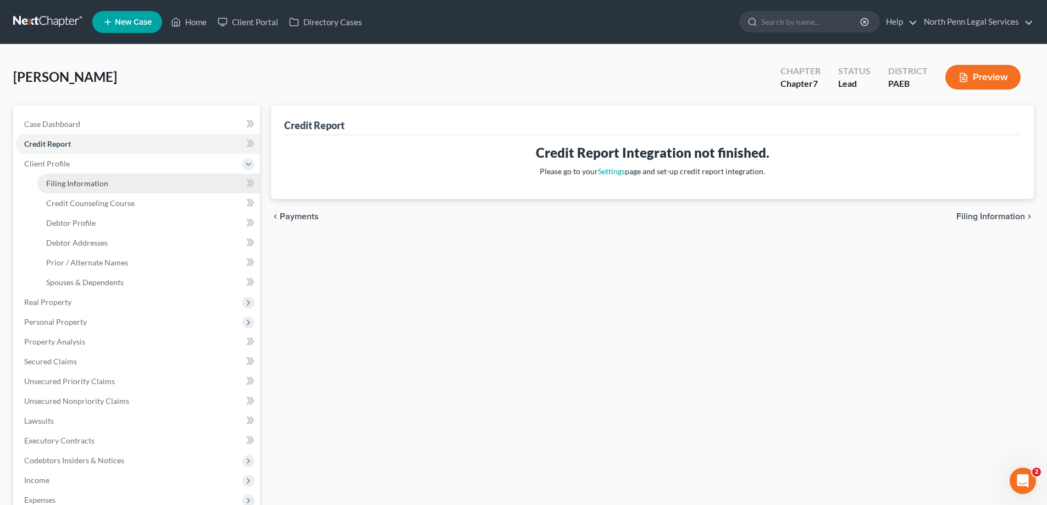  I want to click on a: Credit Counseling Course, so click(148, 203).